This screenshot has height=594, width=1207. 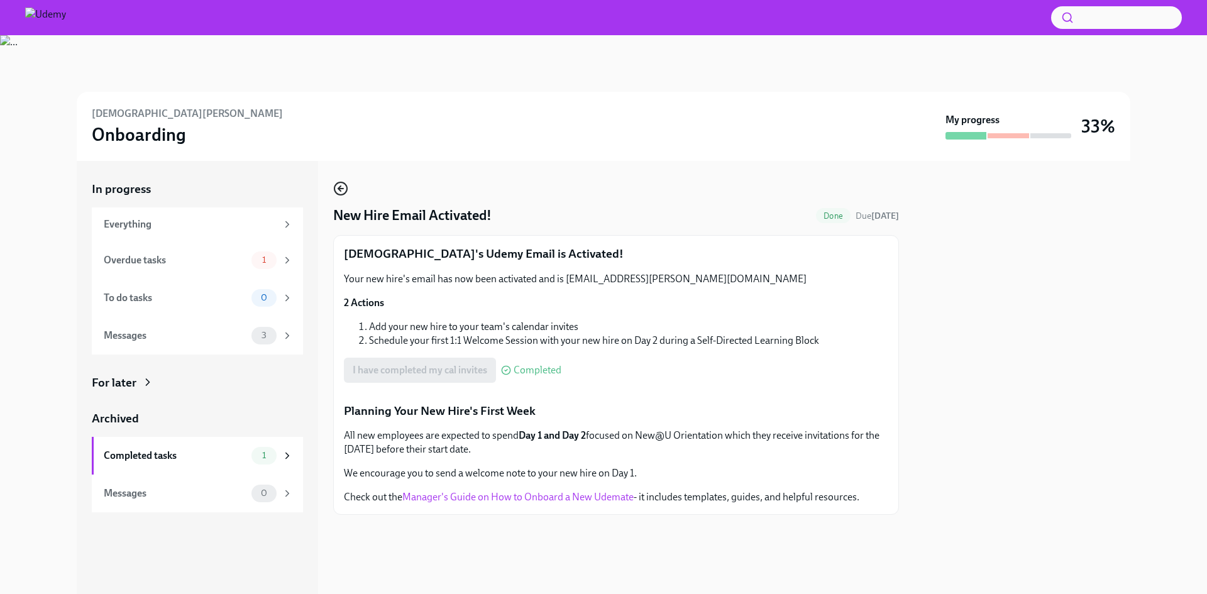 What do you see at coordinates (1099, 126) in the screenshot?
I see `h3: 33%` at bounding box center [1099, 126].